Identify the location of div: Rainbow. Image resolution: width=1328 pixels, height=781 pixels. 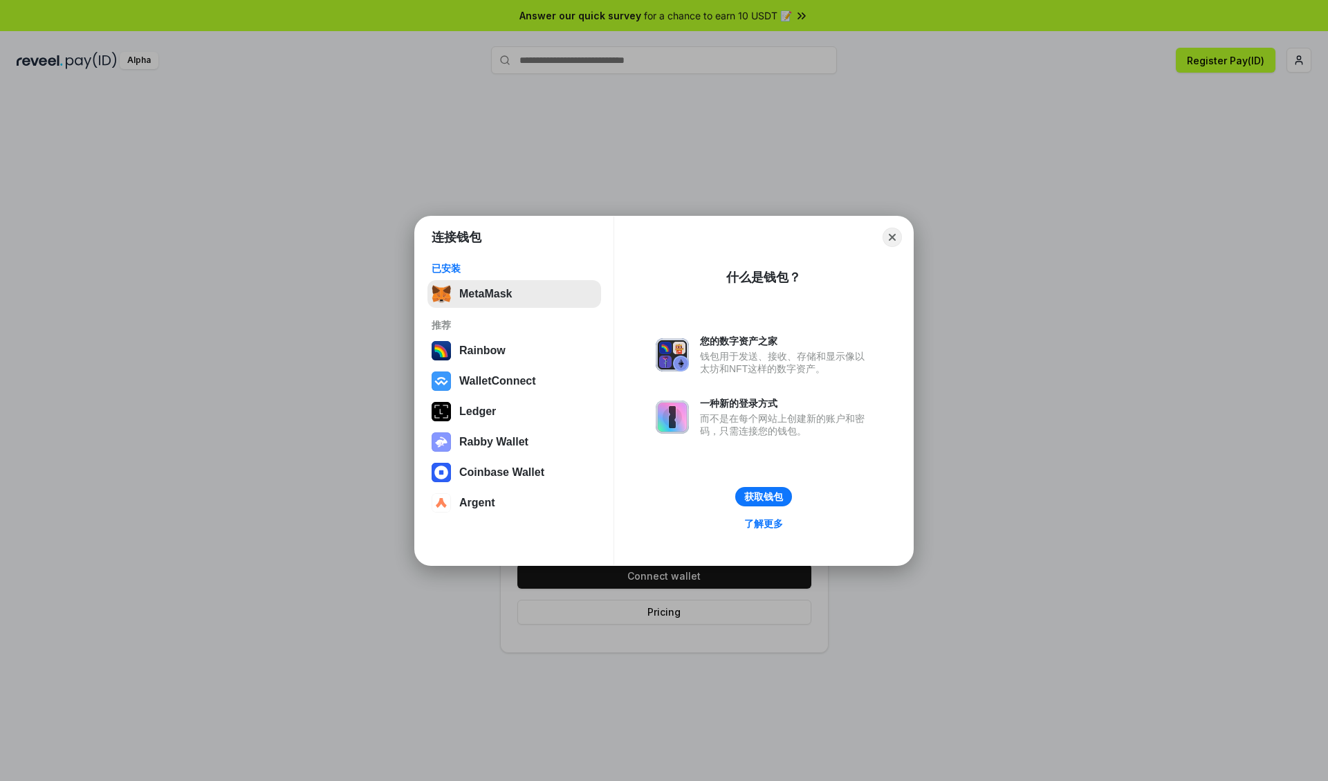
(482, 351).